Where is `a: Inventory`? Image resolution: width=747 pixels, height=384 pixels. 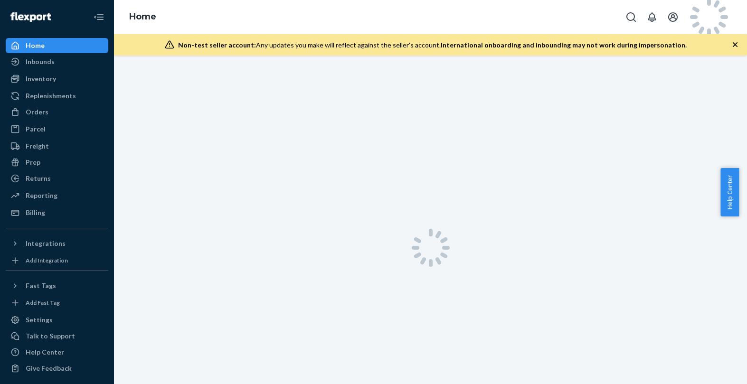
a: Inventory is located at coordinates (57, 79).